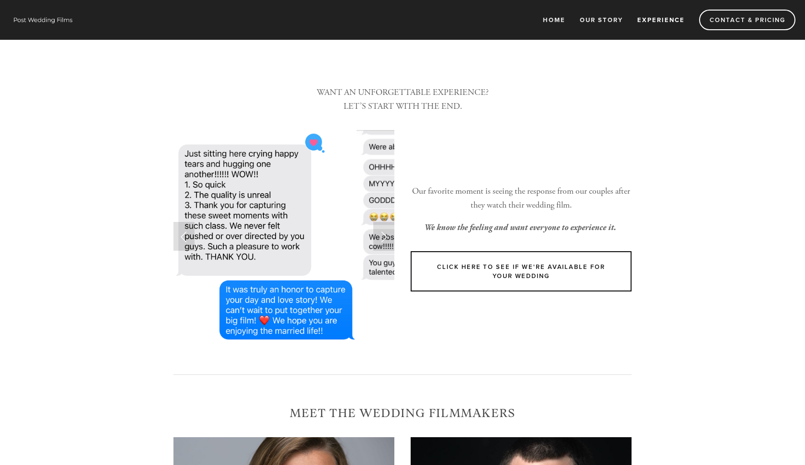  I want to click on a: Experience, so click(660, 20).